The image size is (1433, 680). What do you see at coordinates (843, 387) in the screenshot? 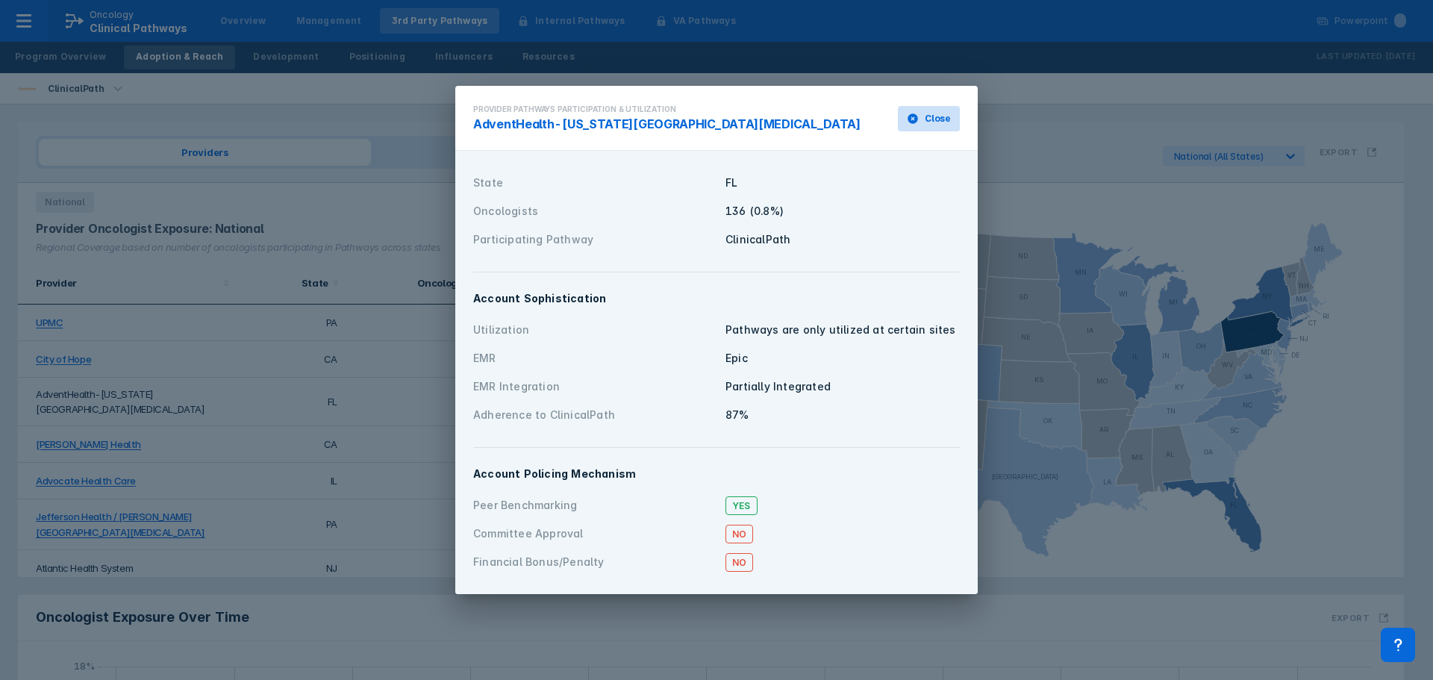
I see `div: Partially Integrated` at bounding box center [843, 387].